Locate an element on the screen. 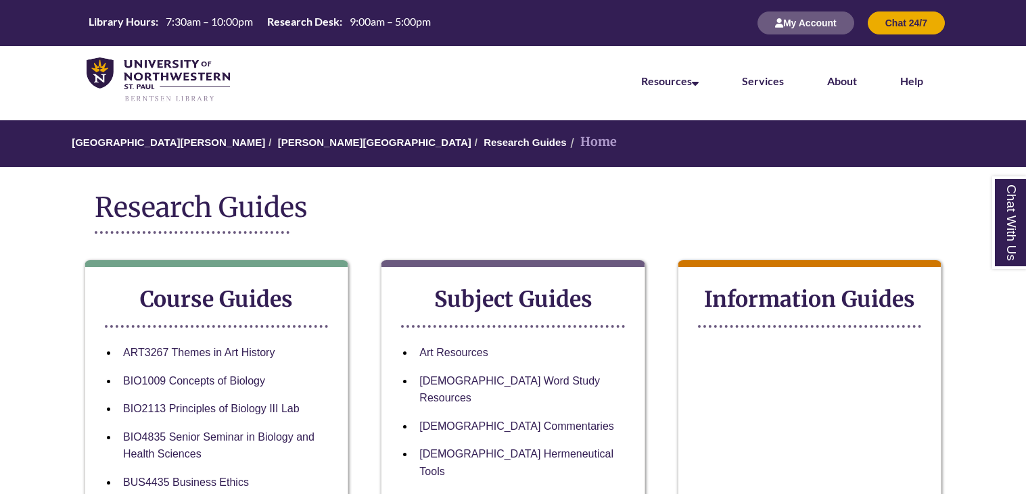 Image resolution: width=1026 pixels, height=494 pixels. span: Research Guides is located at coordinates (201, 208).